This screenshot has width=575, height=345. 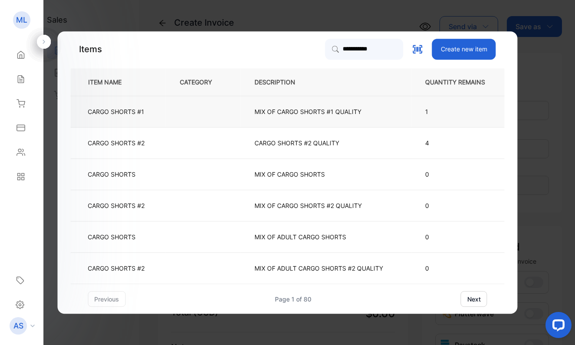 What do you see at coordinates (20, 17) in the screenshot?
I see `button: Open LiveChat chat widget` at bounding box center [20, 17].